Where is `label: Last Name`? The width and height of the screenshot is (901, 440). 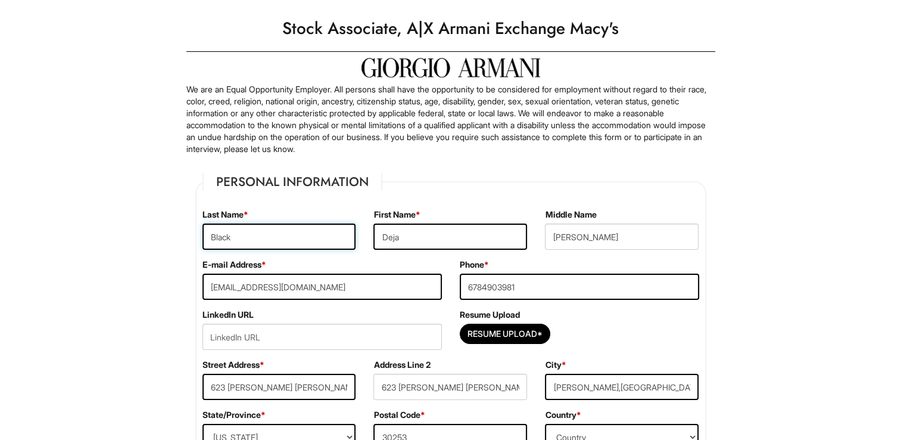
label: Last Name is located at coordinates (225, 214).